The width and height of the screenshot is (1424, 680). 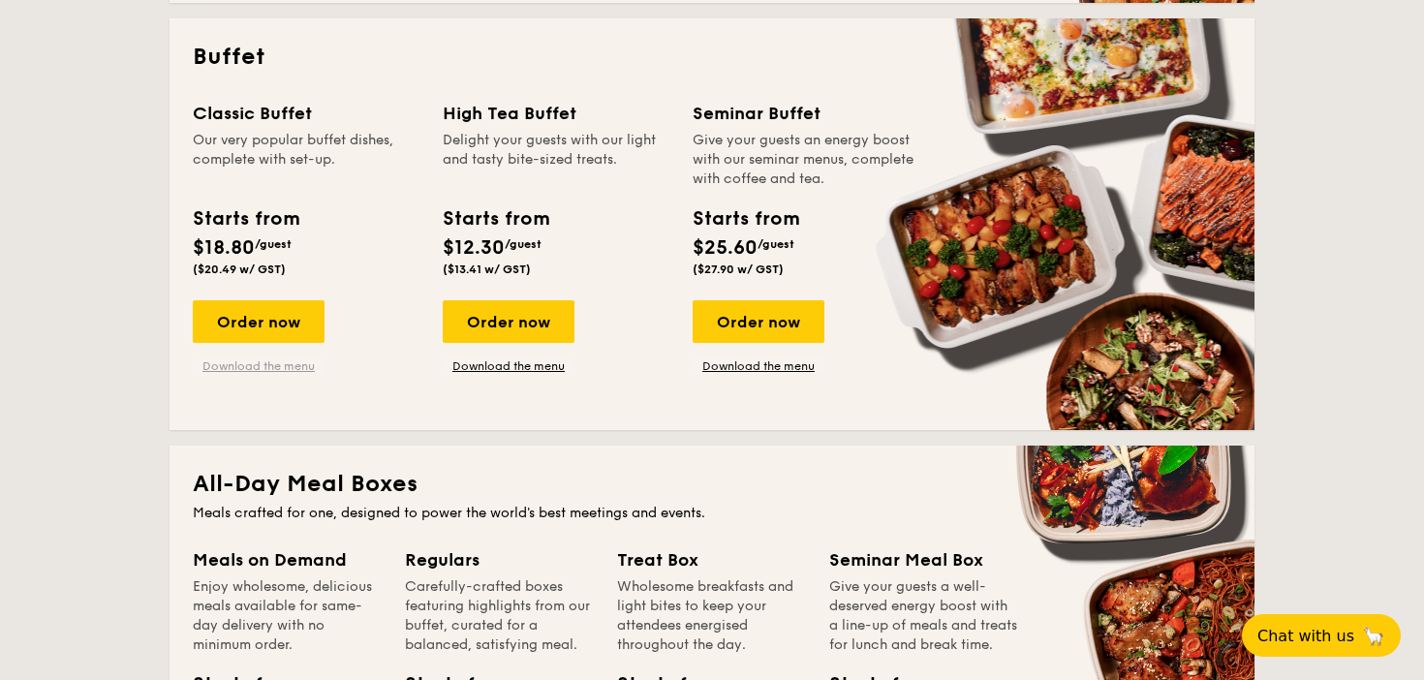 I want to click on div: Treat Box, so click(x=711, y=560).